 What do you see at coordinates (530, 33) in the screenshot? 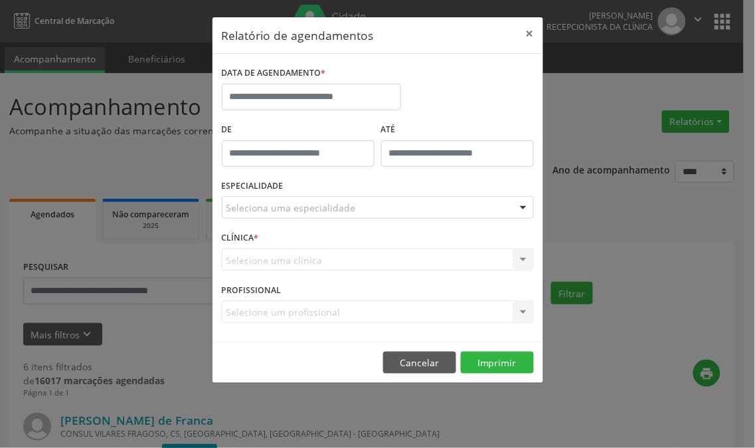
I see `button: Close` at bounding box center [530, 33].